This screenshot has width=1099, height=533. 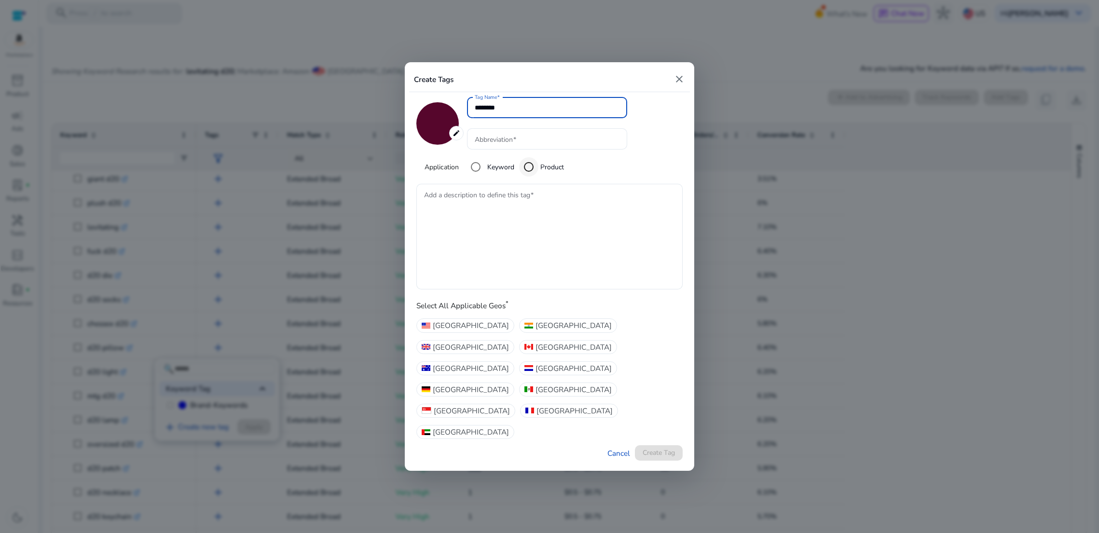 What do you see at coordinates (618, 453) in the screenshot?
I see `a: Cancel` at bounding box center [618, 453].